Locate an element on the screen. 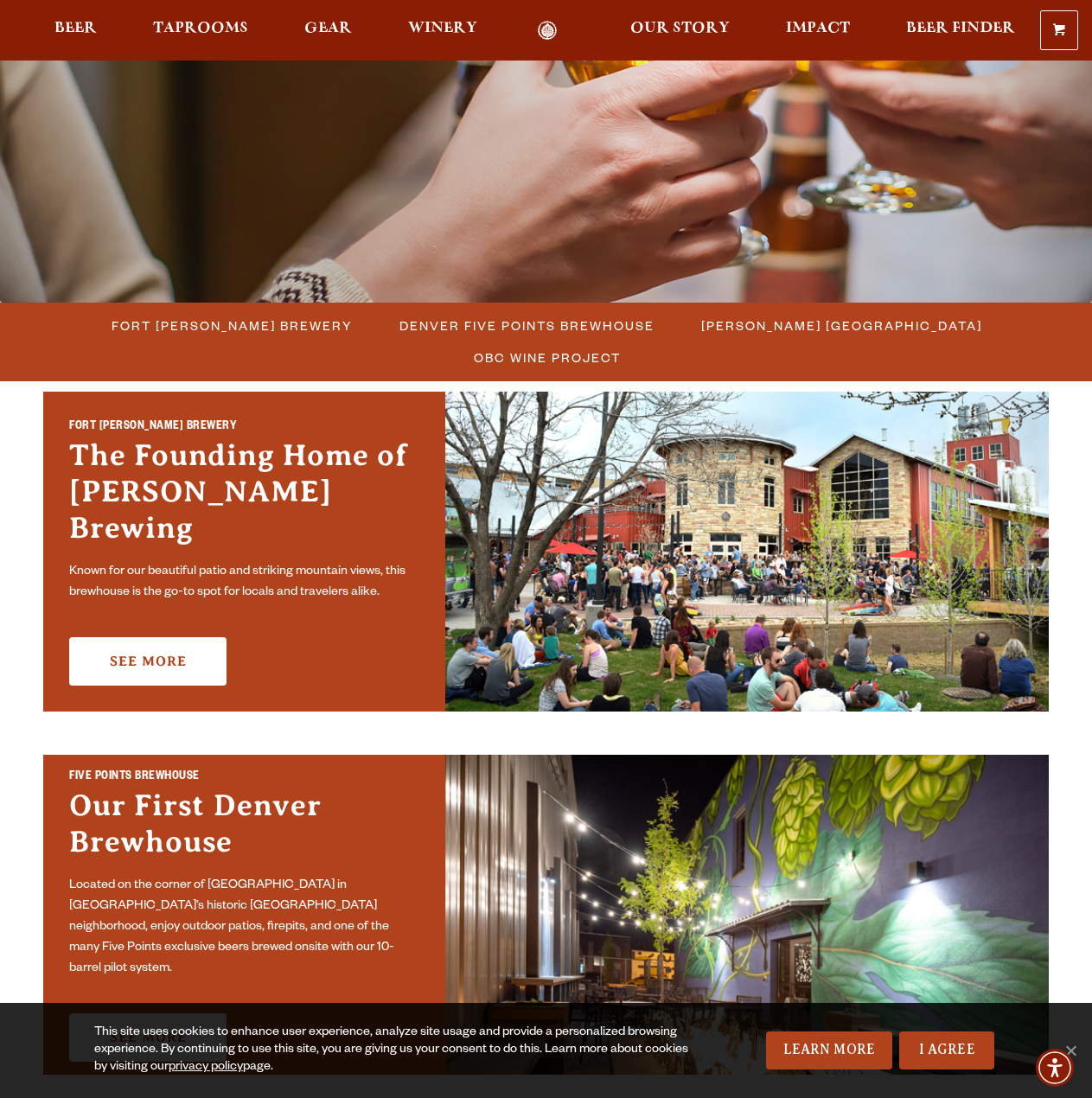 The image size is (1092, 1098). span: Winery is located at coordinates (443, 29).